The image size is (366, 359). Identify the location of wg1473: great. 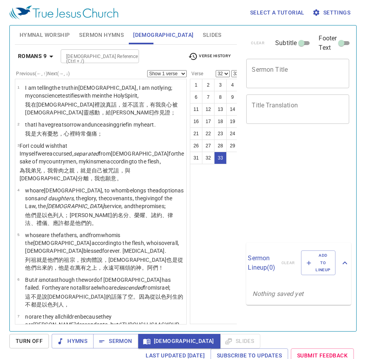
(103, 124).